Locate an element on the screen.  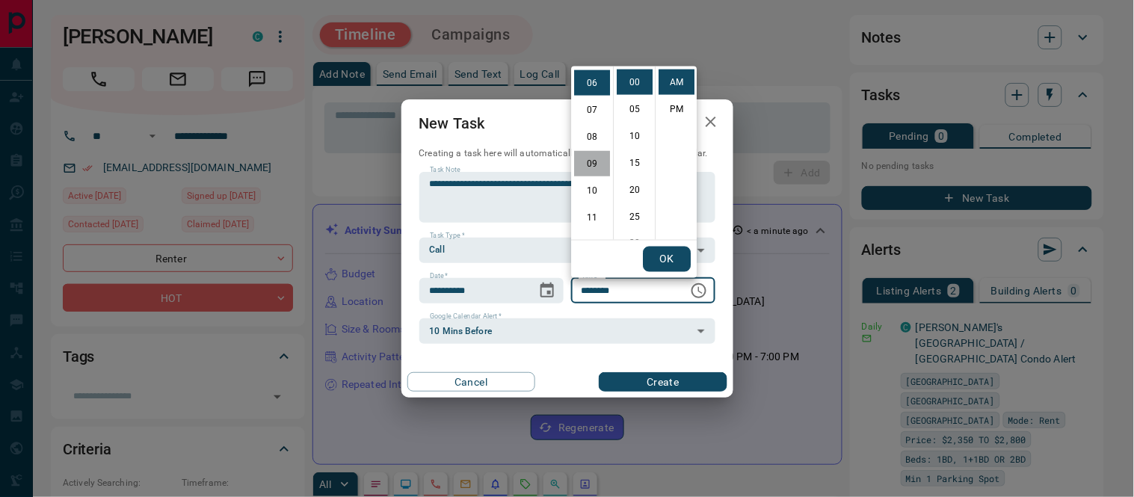
h2: New Task is located at coordinates (452, 123).